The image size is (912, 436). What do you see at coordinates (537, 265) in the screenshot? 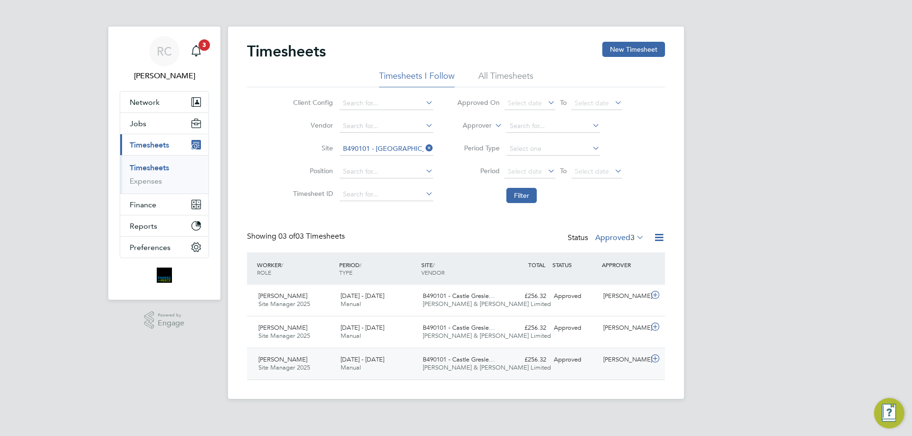
I see `span: TOTAL` at bounding box center [537, 265].